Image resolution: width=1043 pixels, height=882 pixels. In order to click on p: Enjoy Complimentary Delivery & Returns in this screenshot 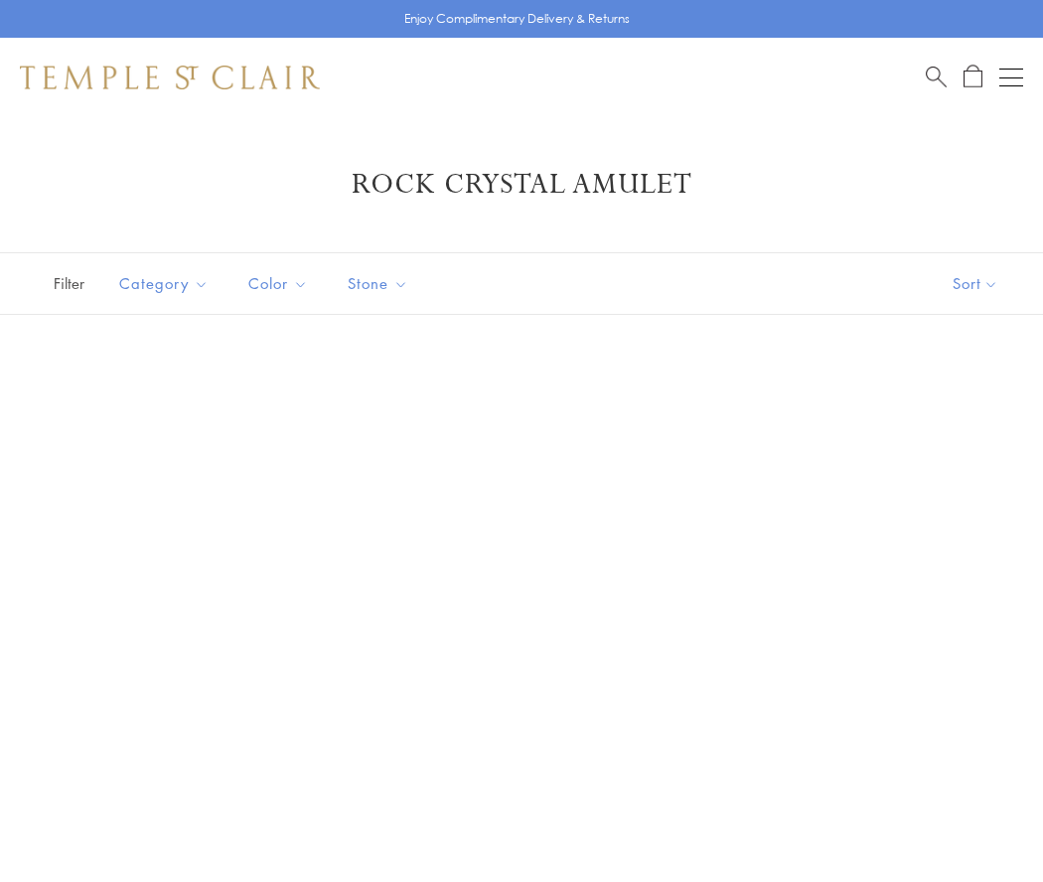, I will do `click(517, 19)`.